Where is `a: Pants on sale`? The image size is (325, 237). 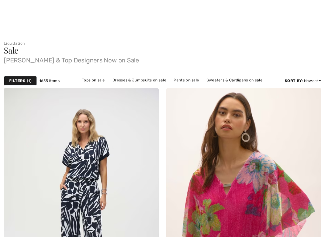
a: Pants on sale is located at coordinates (186, 80).